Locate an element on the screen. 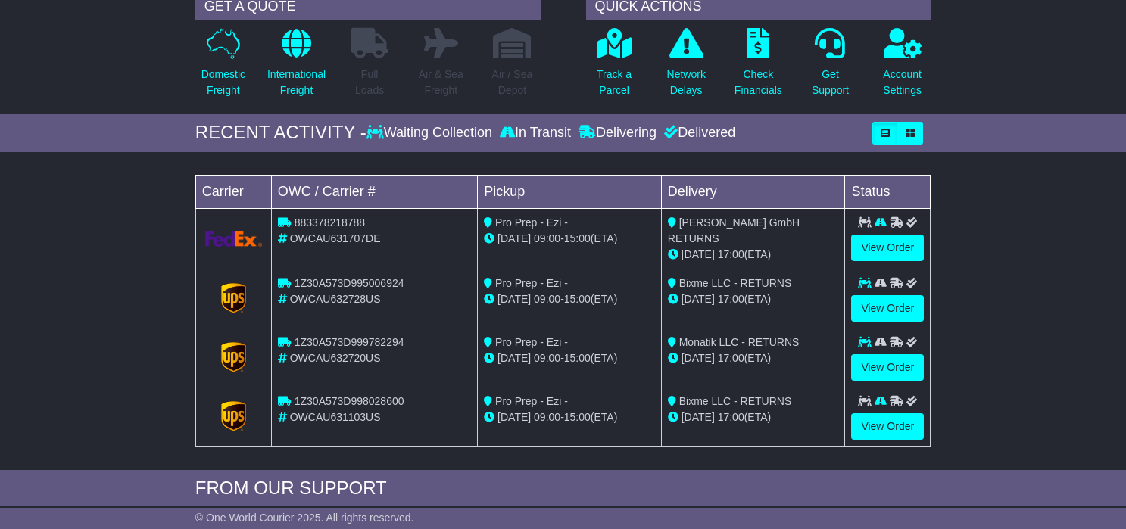 This screenshot has height=529, width=1126. p: Full Loads is located at coordinates (369, 83).